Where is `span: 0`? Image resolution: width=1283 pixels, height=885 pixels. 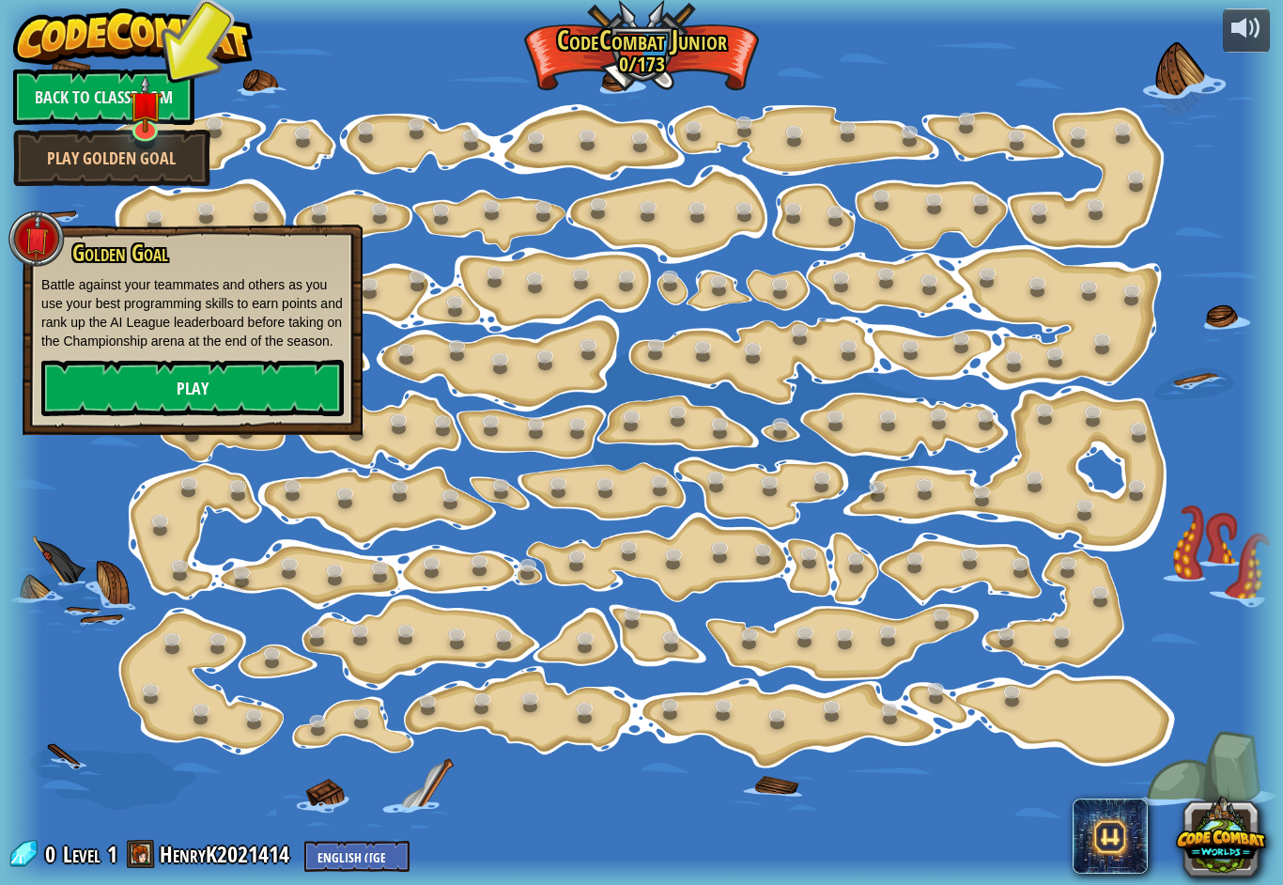 span: 0 is located at coordinates (53, 854).